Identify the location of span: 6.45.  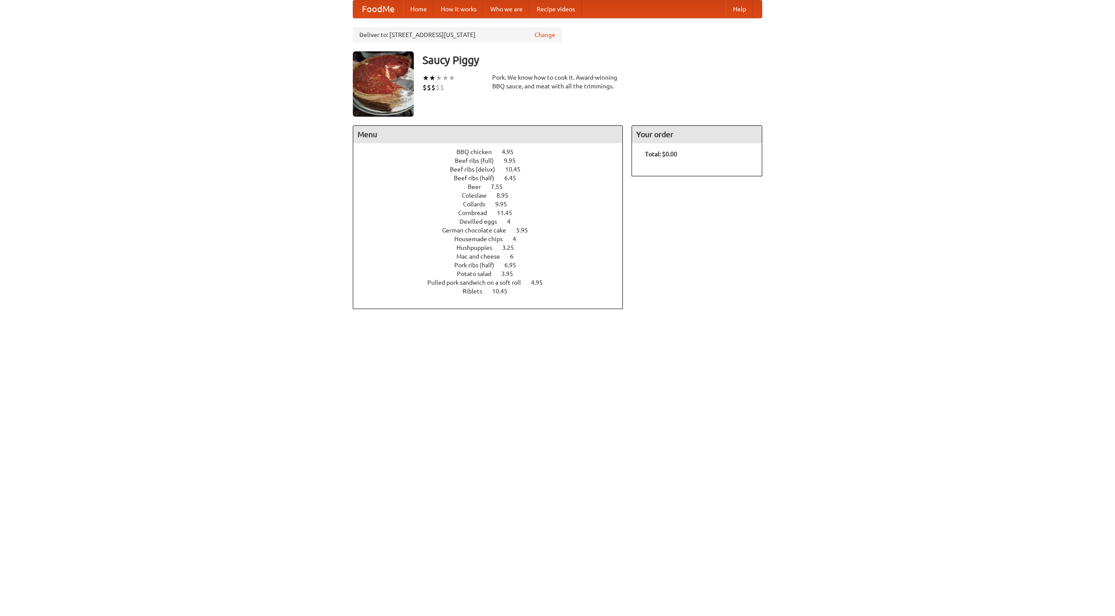
(514, 178).